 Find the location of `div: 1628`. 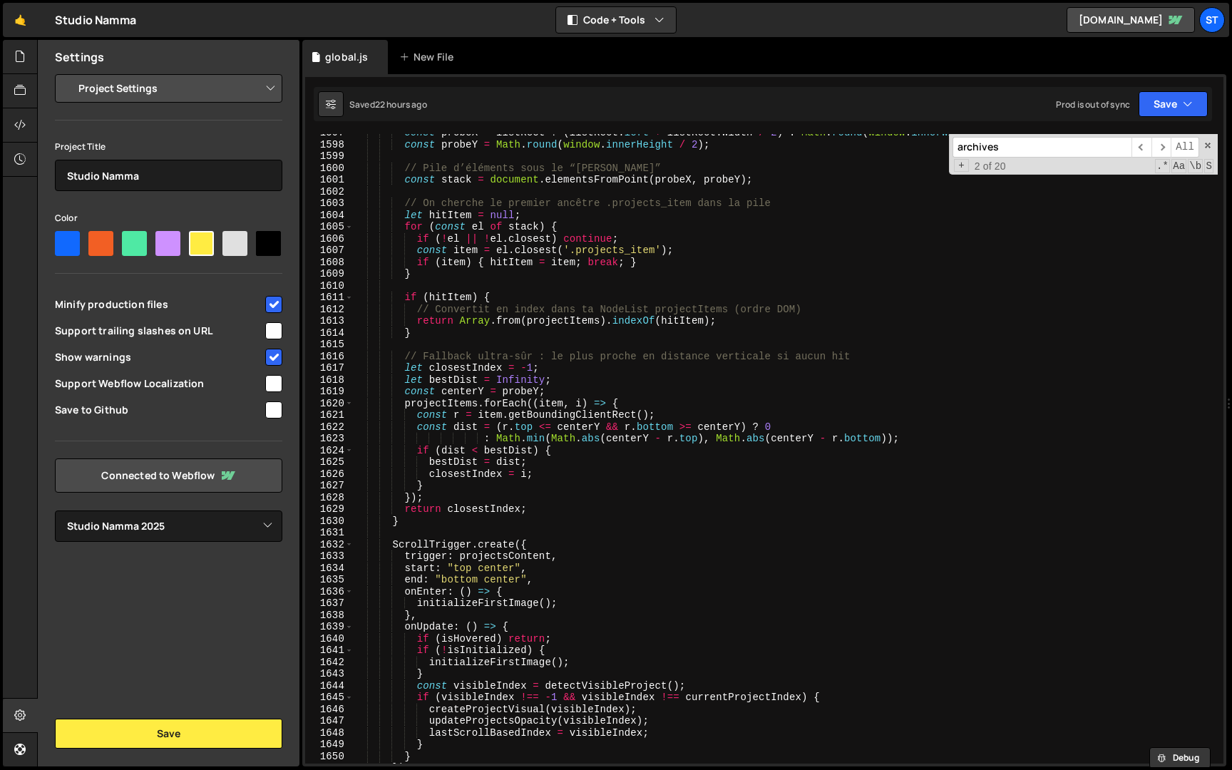

div: 1628 is located at coordinates (329, 498).